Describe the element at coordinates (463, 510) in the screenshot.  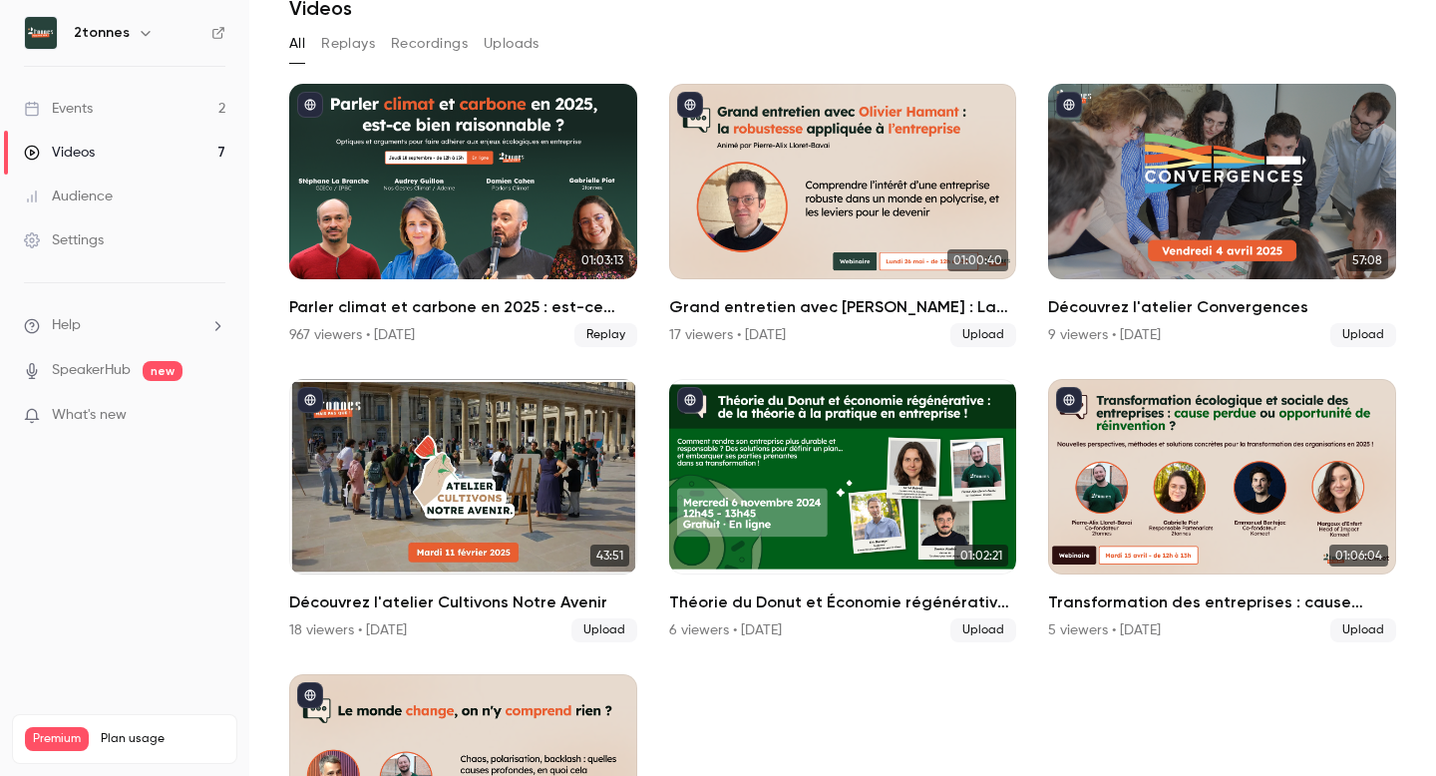
I see `li: Découvrez l'atelier Cultivons Notre Avenir` at that location.